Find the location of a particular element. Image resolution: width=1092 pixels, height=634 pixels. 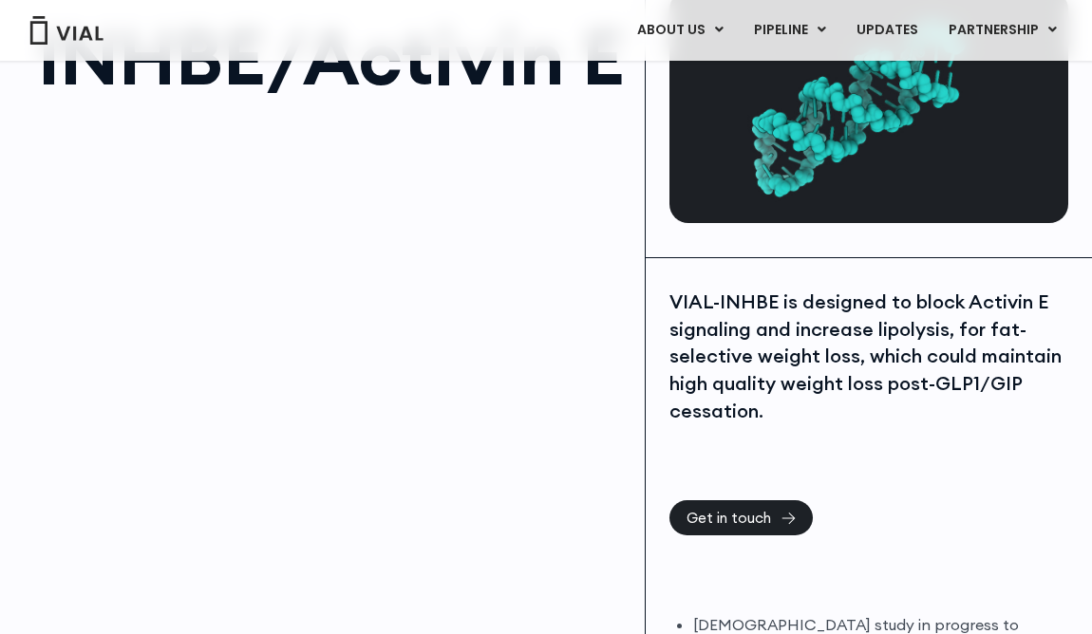

a: PIPELINEMenu Toggle is located at coordinates (789, 30).